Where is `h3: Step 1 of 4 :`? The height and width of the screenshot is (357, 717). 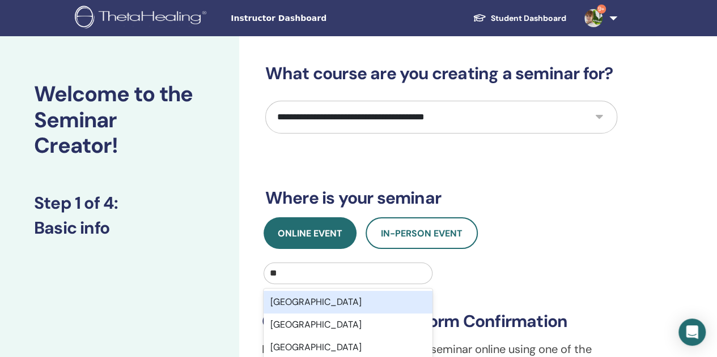 h3: Step 1 of 4 : is located at coordinates (120, 203).